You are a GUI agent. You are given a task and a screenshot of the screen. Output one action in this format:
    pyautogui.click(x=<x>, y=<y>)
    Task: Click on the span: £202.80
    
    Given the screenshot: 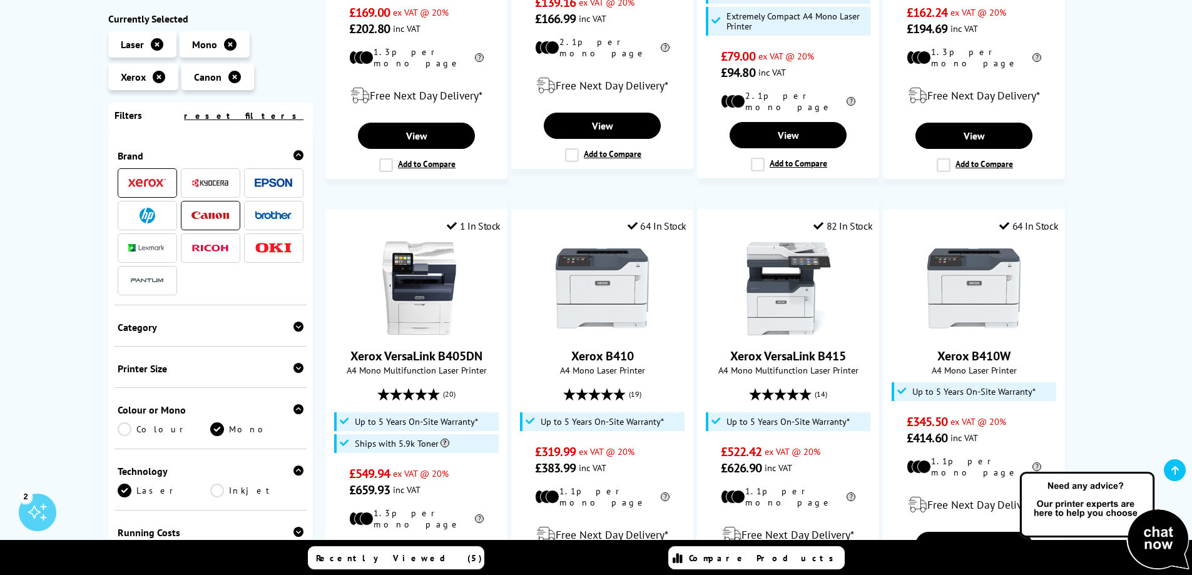 What is the action you would take?
    pyautogui.click(x=369, y=29)
    